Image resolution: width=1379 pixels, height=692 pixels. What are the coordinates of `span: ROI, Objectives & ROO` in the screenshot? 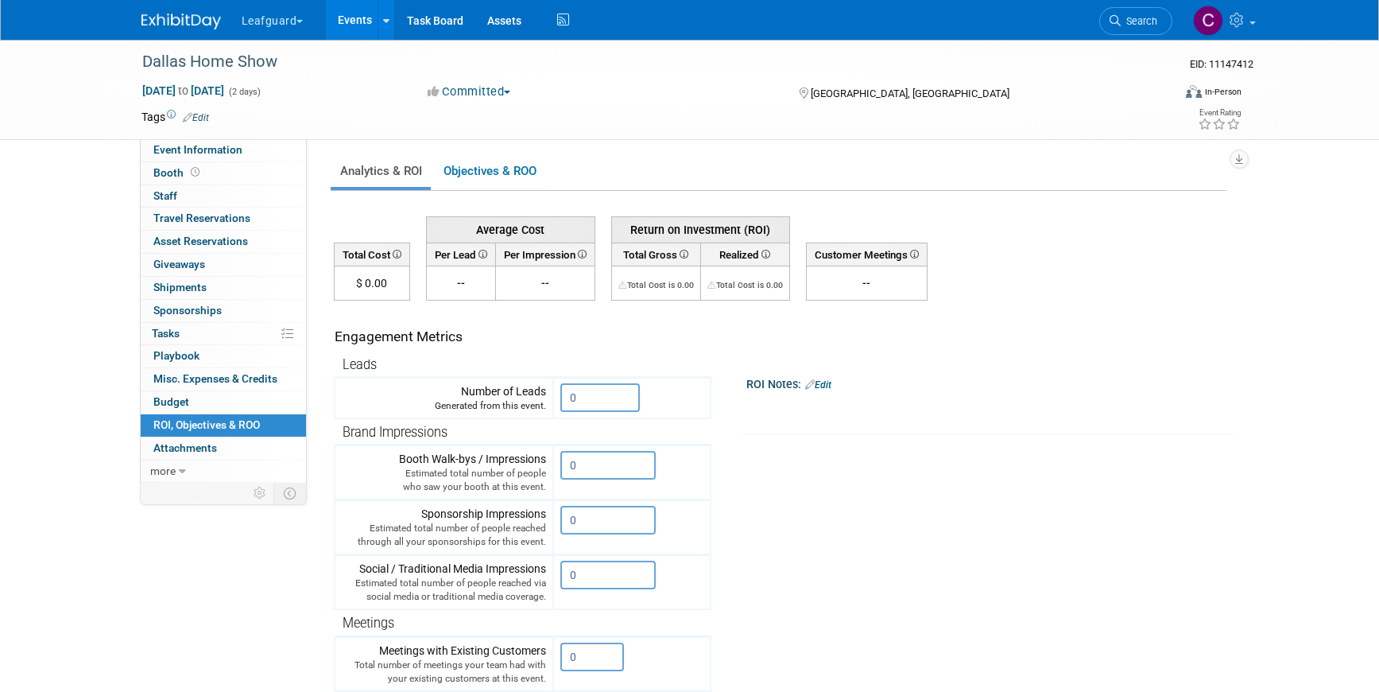 It's located at (207, 424).